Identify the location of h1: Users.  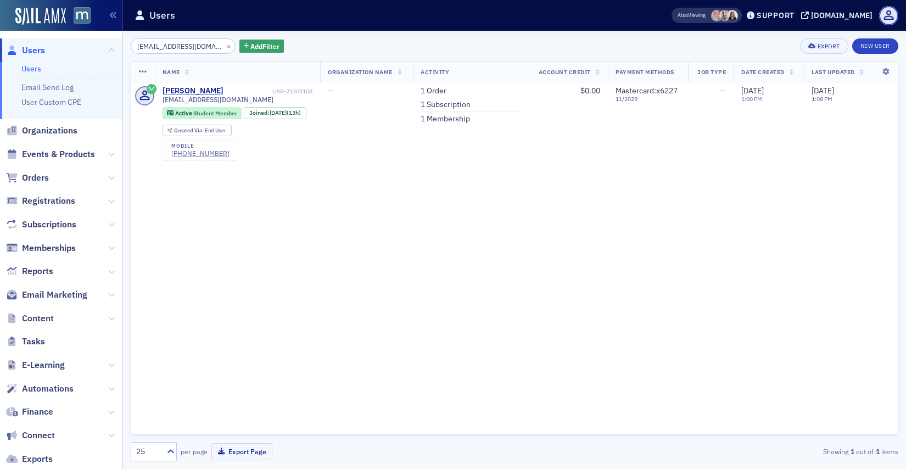
(162, 15).